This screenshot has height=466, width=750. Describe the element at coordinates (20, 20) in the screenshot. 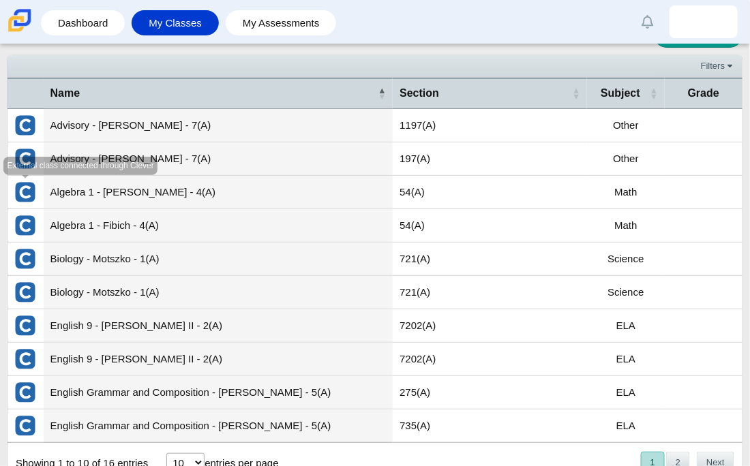

I see `img: Carmen School of Science & Technology` at that location.